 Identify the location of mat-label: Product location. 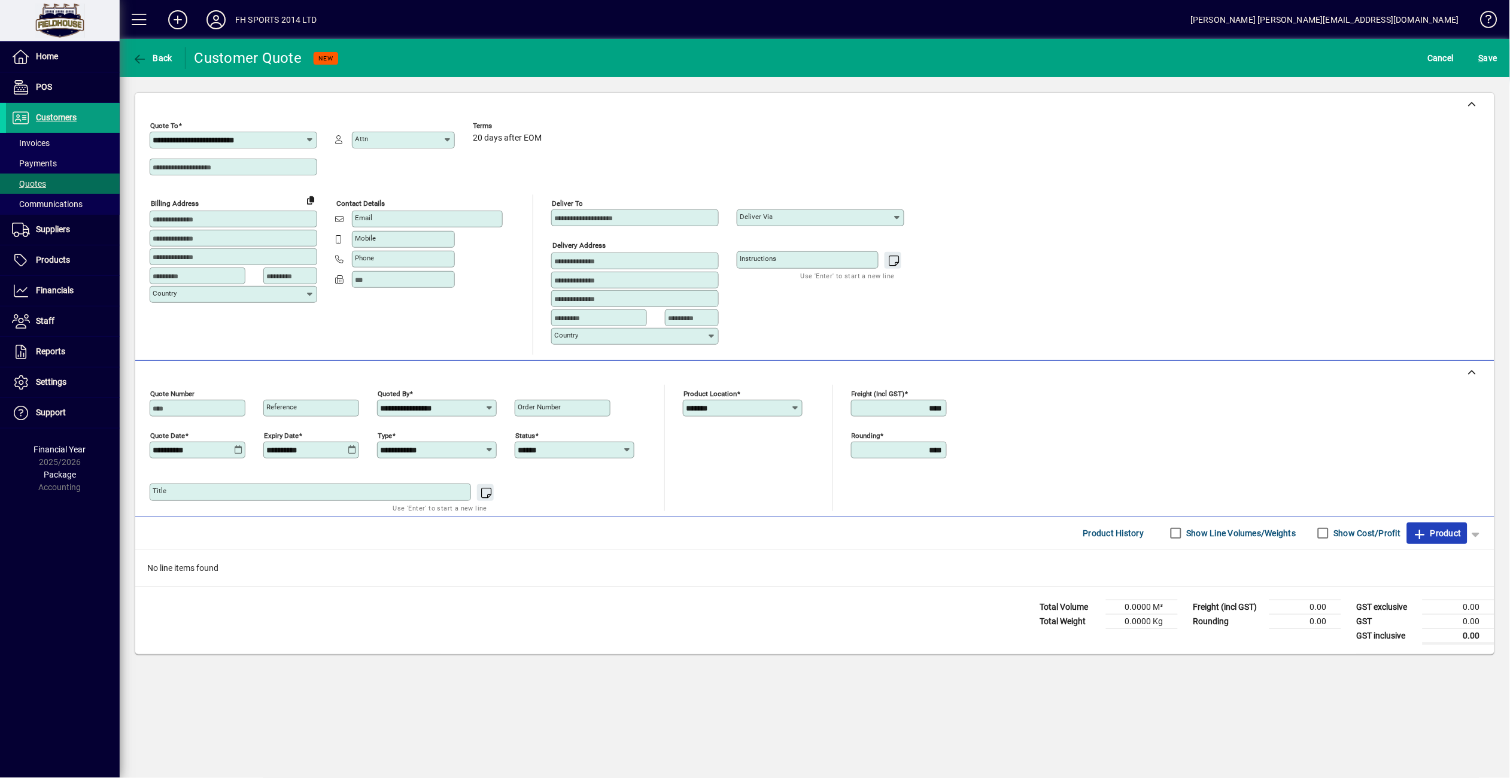
(710, 393).